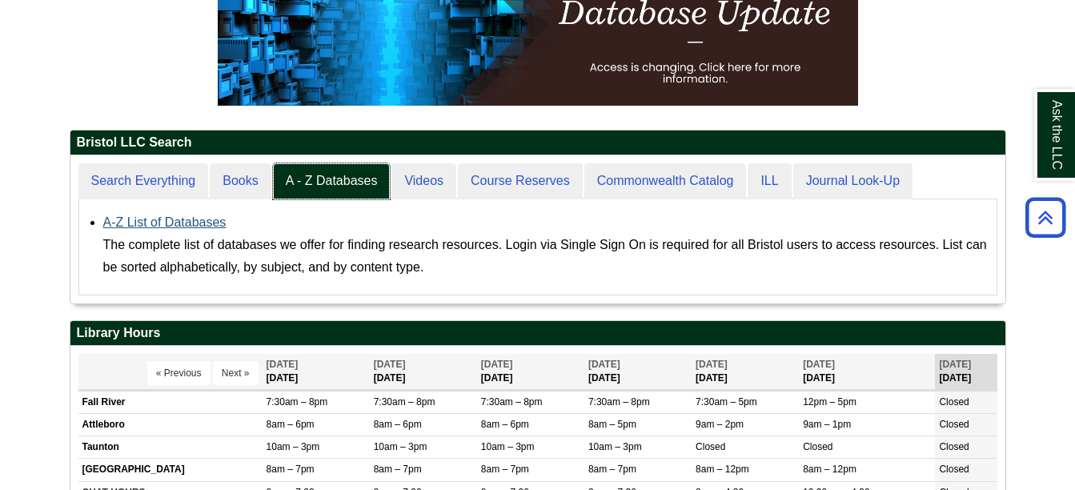 This screenshot has width=1075, height=490. What do you see at coordinates (179, 373) in the screenshot?
I see `button: « Previous` at bounding box center [179, 373].